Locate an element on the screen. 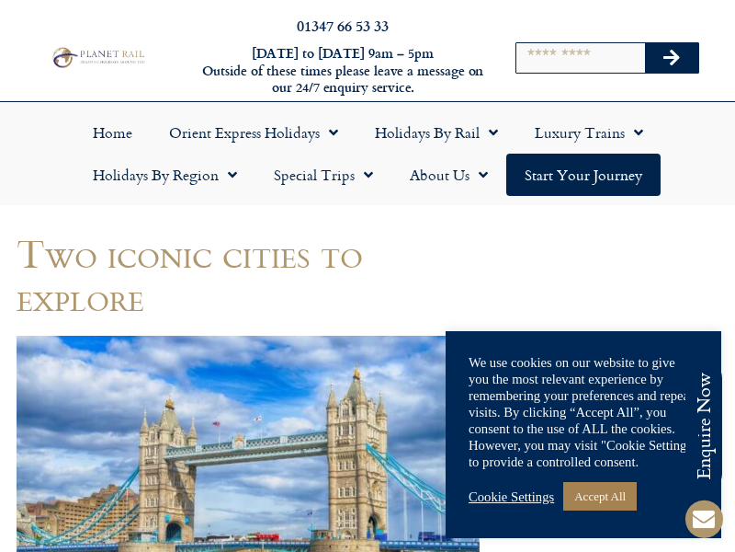  a: Orient Express Holidays is located at coordinates (254, 132).